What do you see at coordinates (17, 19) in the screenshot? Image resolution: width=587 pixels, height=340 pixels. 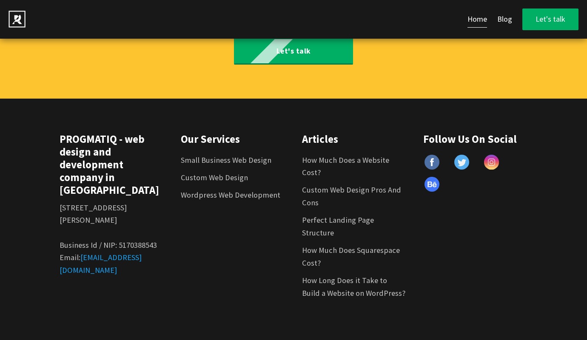 I see `img: PROGMATIQ - web design and web development company` at bounding box center [17, 19].